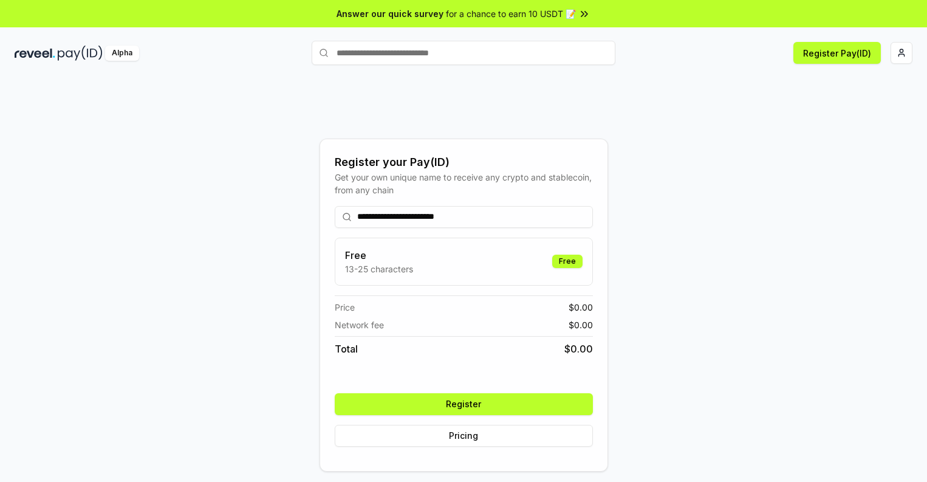 This screenshot has height=482, width=927. I want to click on span: for a chance to earn 10 USDT 📝, so click(511, 13).